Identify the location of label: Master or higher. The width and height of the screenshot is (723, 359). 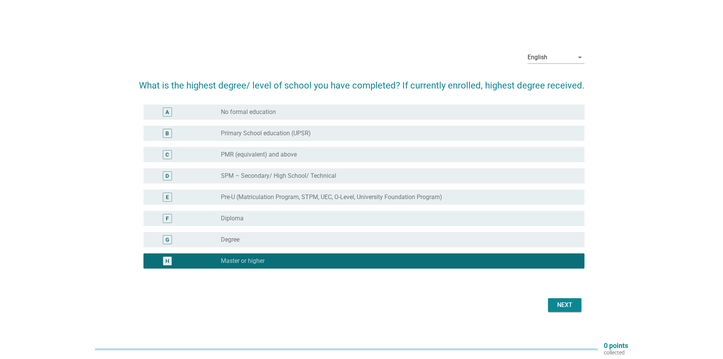
(243, 261).